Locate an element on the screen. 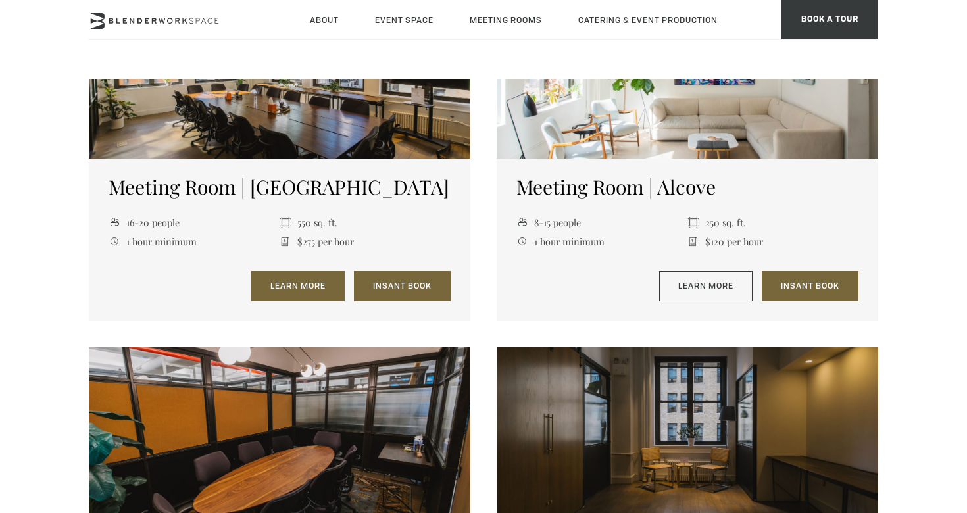 The width and height of the screenshot is (967, 513). li: $120 per hour is located at coordinates (773, 241).